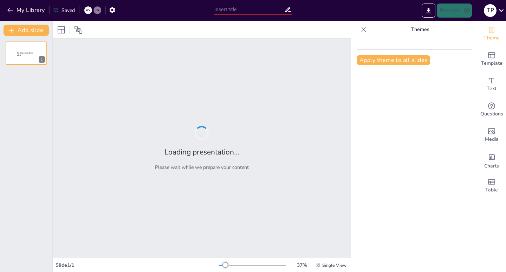  I want to click on button: My Library, so click(26, 10).